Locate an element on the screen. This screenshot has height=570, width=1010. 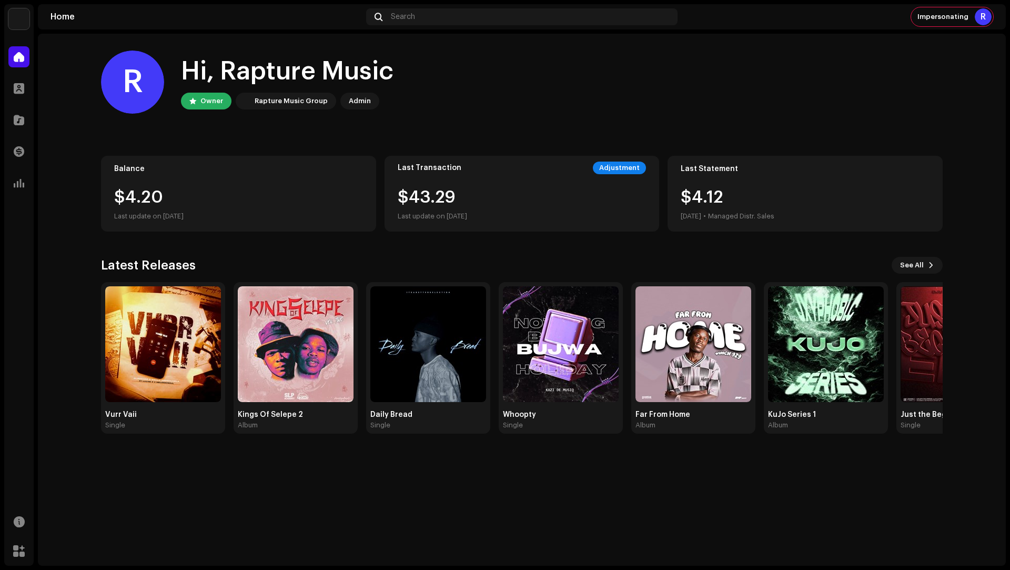
div: Last Transaction is located at coordinates (429, 168).